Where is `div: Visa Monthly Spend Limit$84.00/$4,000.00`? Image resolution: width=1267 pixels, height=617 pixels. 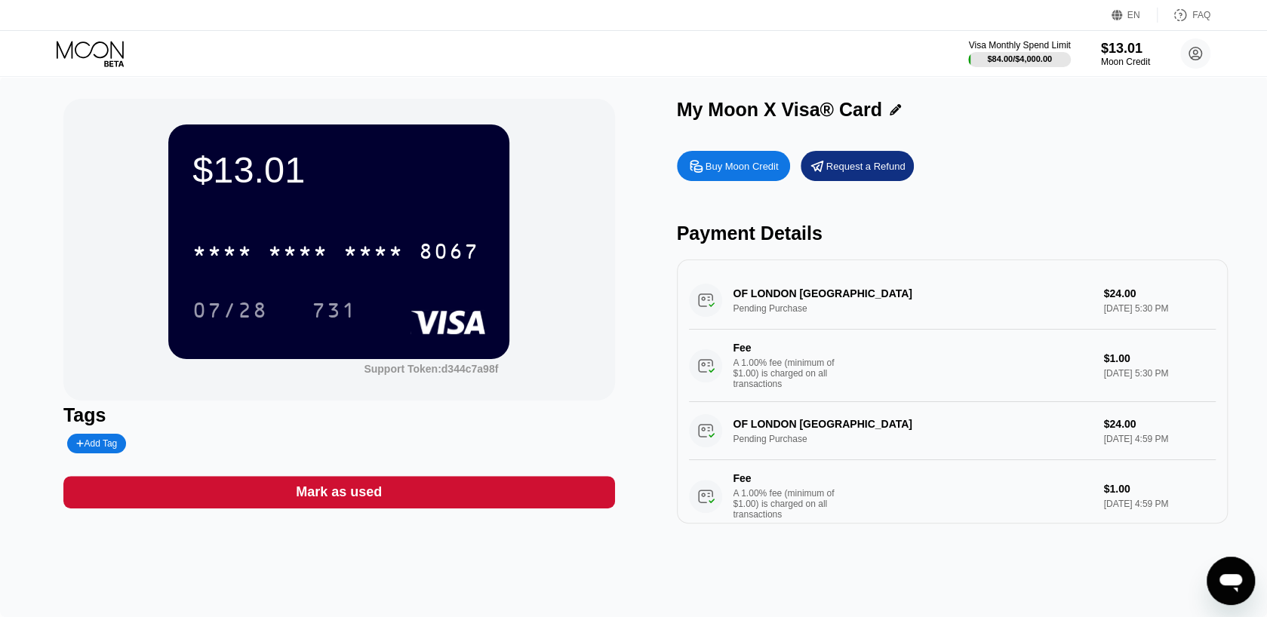 div: Visa Monthly Spend Limit$84.00/$4,000.00 is located at coordinates (1019, 54).